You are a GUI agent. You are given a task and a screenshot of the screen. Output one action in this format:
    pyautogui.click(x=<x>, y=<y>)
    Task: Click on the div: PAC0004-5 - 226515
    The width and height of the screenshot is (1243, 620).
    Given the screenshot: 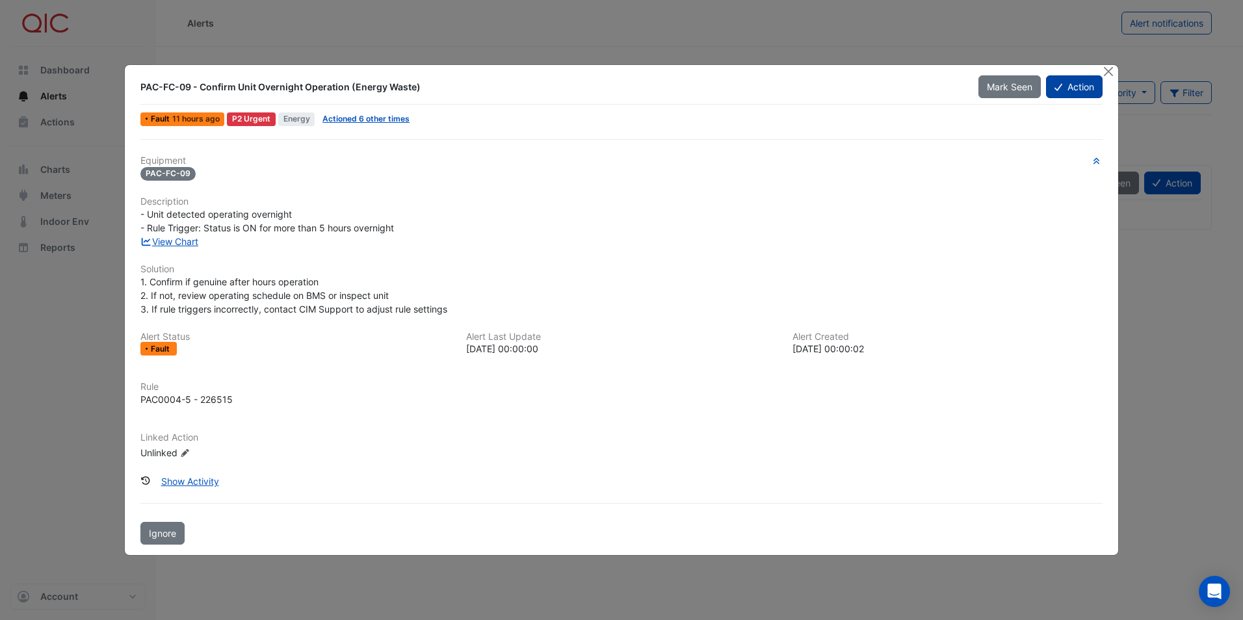 What is the action you would take?
    pyautogui.click(x=187, y=399)
    